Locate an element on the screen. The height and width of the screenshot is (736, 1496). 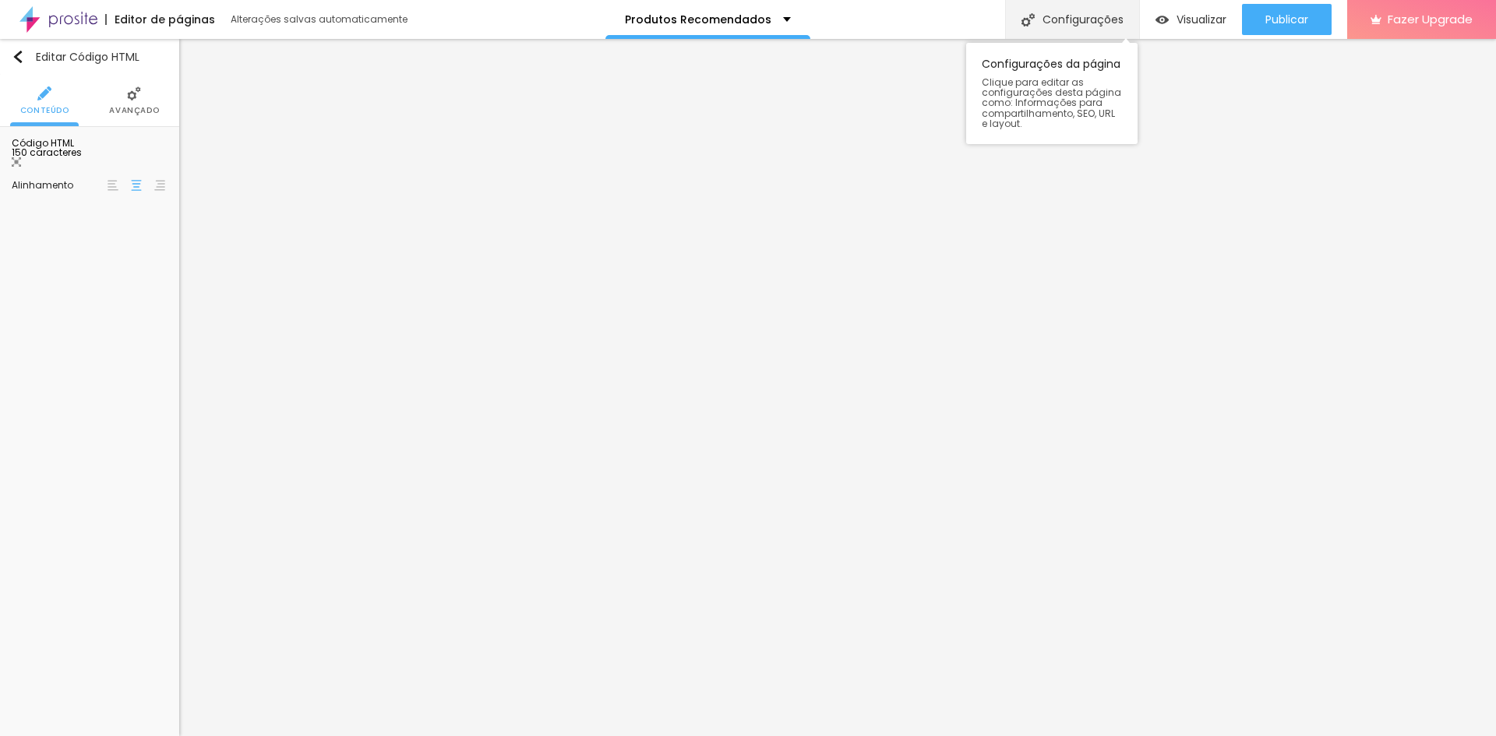
span: Clique para editar as configurações desta página como: Informações para compartilhamento, SEO, UR... is located at coordinates (1052, 103).